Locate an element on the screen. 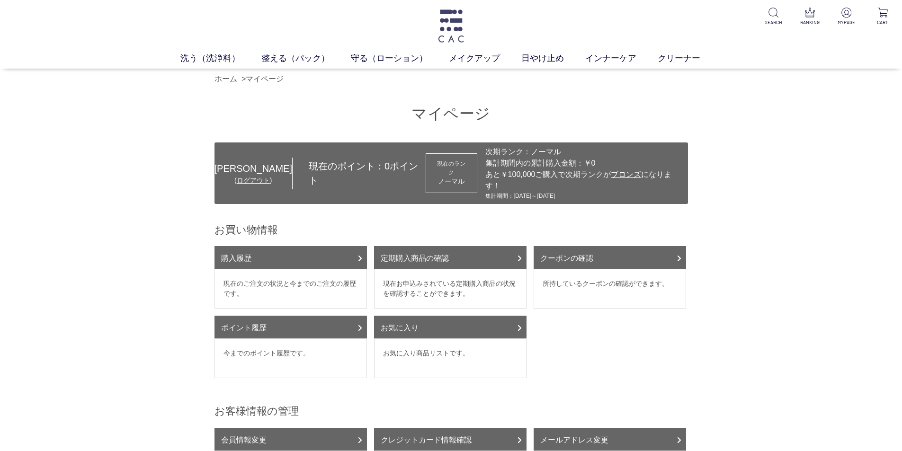  a: ホーム is located at coordinates (226, 79).